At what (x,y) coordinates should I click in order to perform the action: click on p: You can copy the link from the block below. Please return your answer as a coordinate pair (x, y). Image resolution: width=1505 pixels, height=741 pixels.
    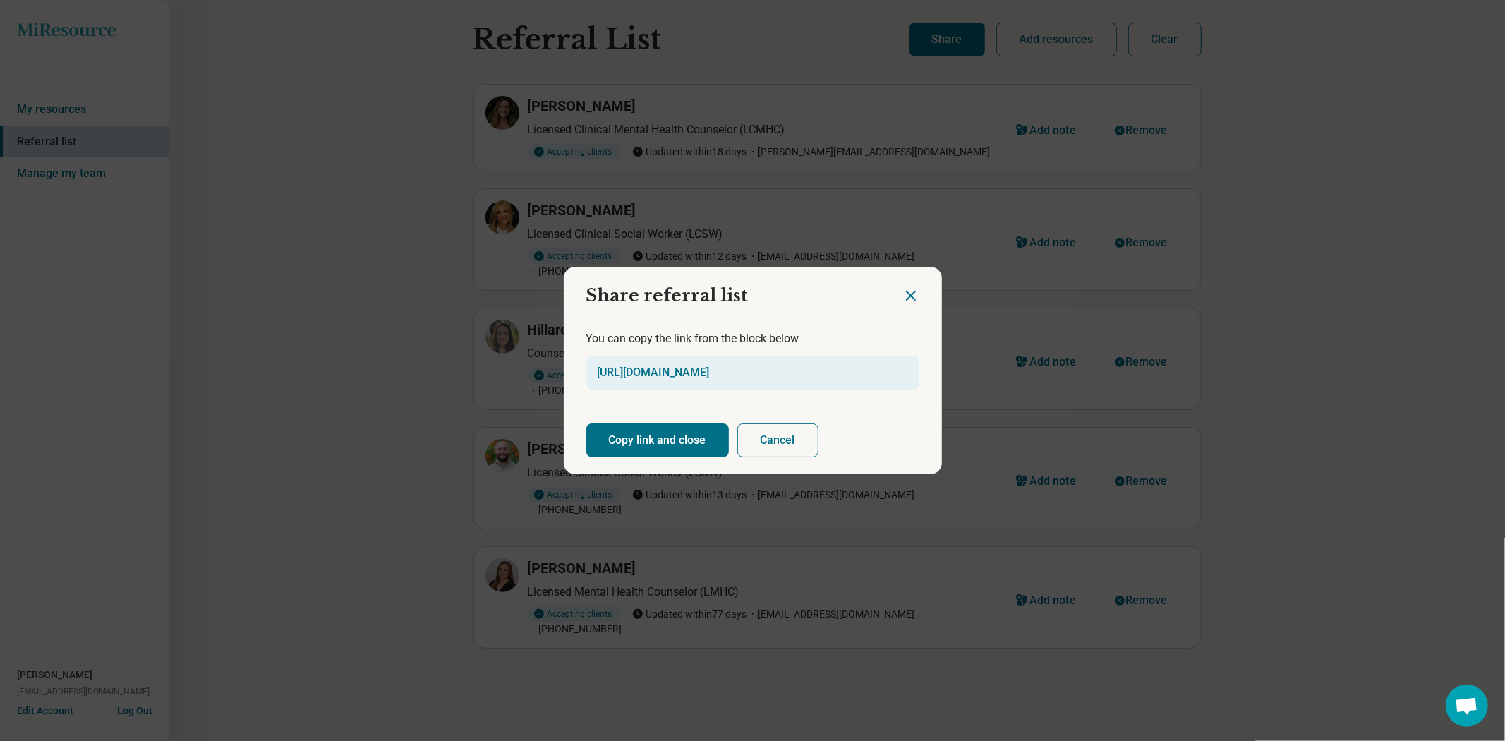
    Looking at the image, I should click on (753, 339).